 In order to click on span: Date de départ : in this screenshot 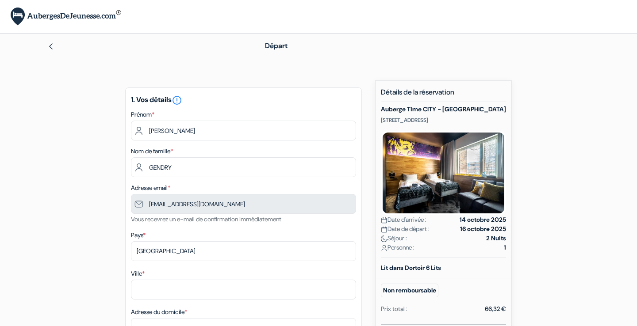, I will do `click(405, 229)`.